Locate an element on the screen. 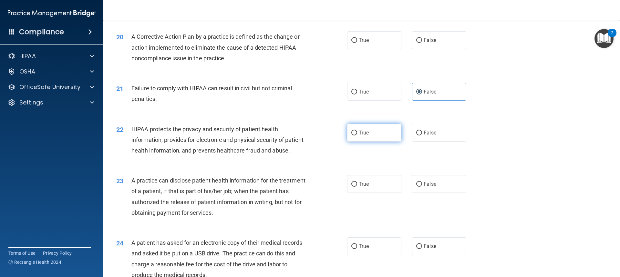 The height and width of the screenshot is (277, 620). p: OfficeSafe University is located at coordinates (50, 87).